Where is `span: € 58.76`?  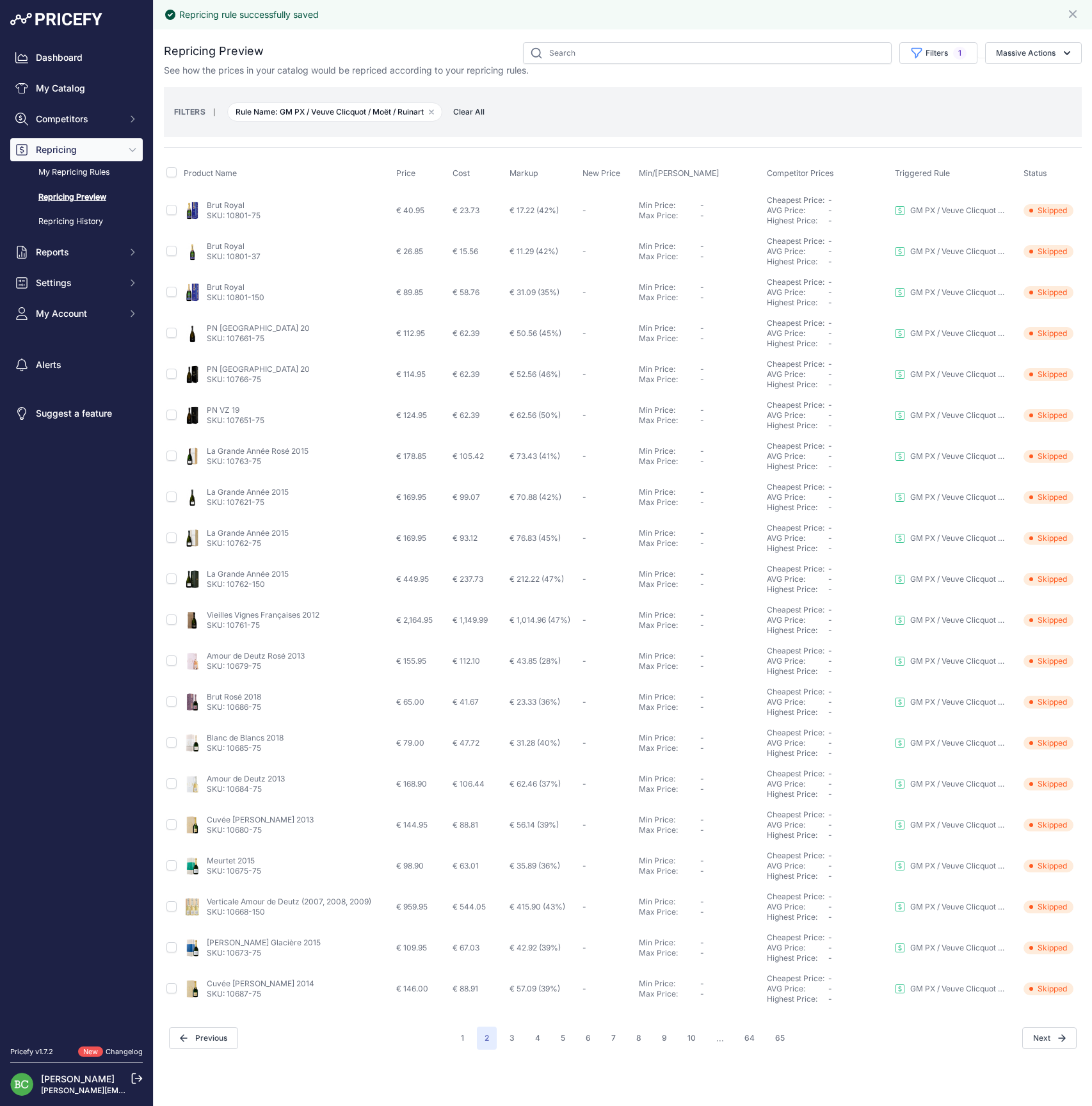
span: € 58.76 is located at coordinates (466, 292).